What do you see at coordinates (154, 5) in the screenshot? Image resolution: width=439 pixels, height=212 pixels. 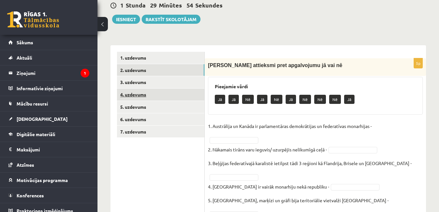 I see `span: 29` at bounding box center [154, 5].